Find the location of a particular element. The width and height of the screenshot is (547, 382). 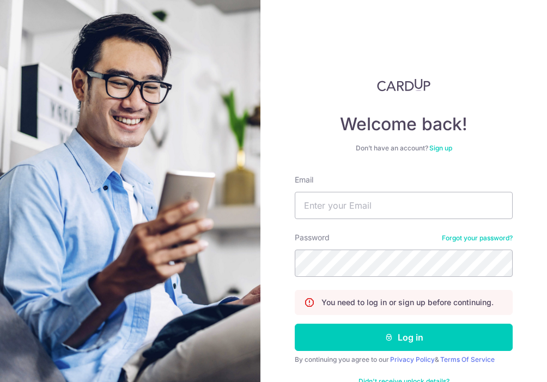

div: By continuing you agree to our & is located at coordinates (404, 359).